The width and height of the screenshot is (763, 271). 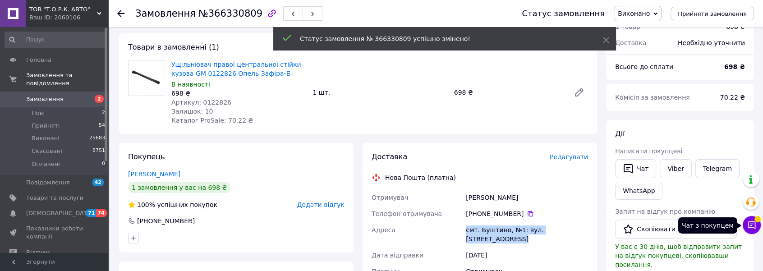 What do you see at coordinates (712, 14) in the screenshot?
I see `button: Прийняти замовлення` at bounding box center [712, 14].